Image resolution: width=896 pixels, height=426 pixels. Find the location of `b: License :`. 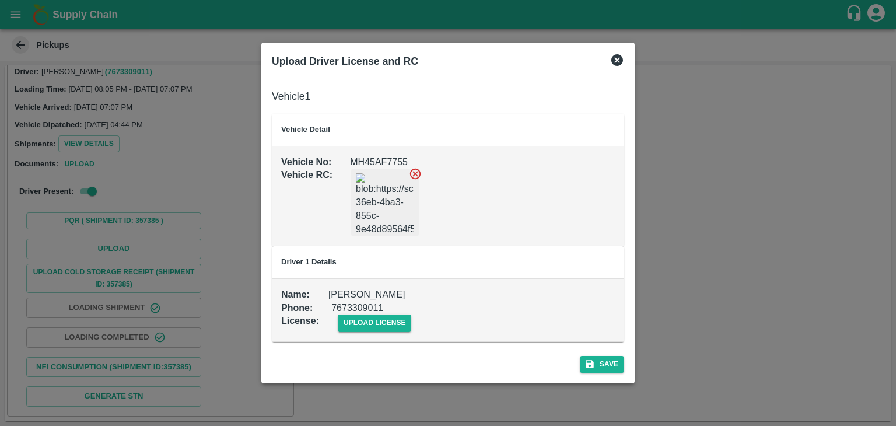

b: License : is located at coordinates (300, 320).